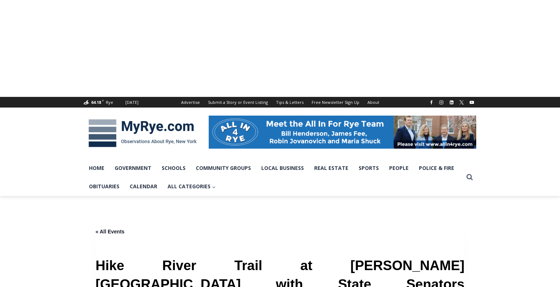 Image resolution: width=560 pixels, height=287 pixels. Describe the element at coordinates (437, 168) in the screenshot. I see `a: Police & Fire` at that location.